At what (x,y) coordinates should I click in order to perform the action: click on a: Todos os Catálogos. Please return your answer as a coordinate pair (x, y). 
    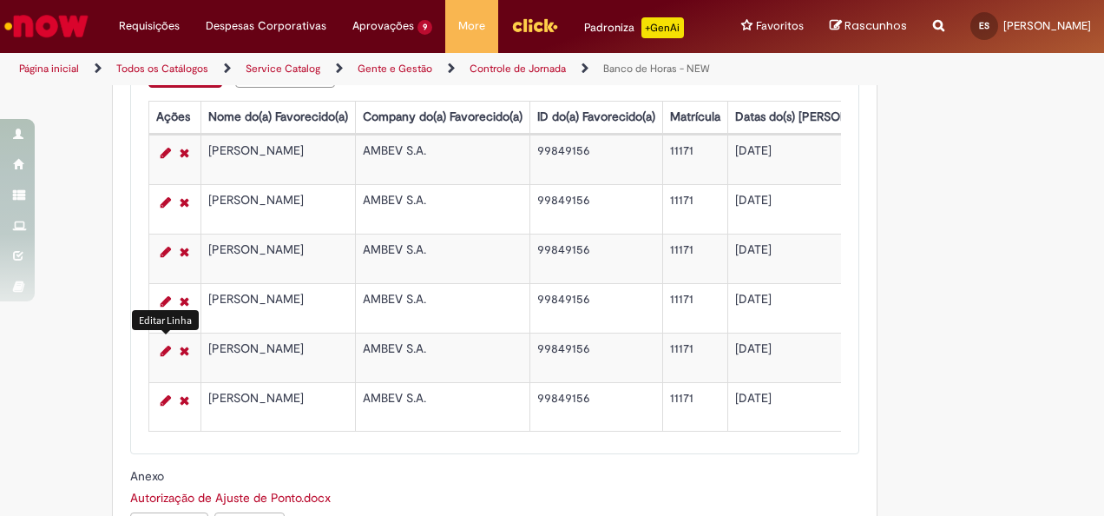
    Looking at the image, I should click on (162, 69).